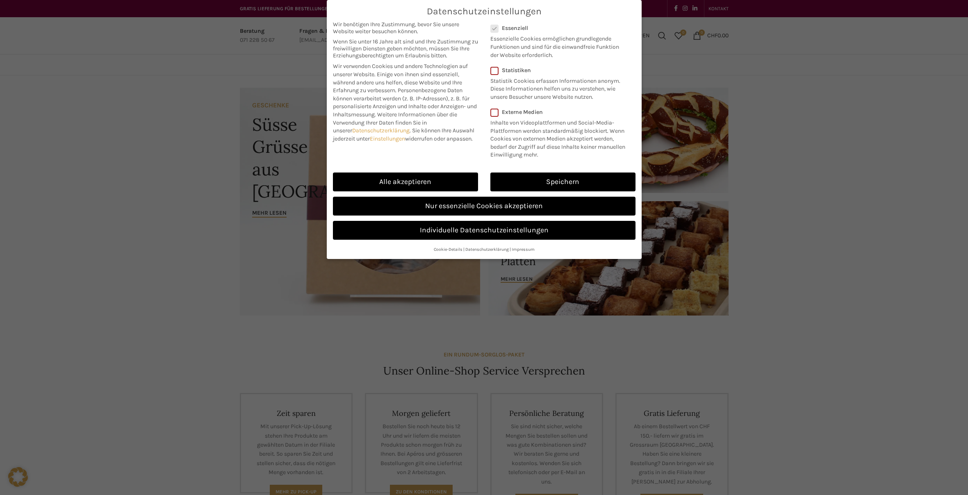 The width and height of the screenshot is (968, 495). Describe the element at coordinates (400, 78) in the screenshot. I see `span: Wir verwenden Cookies und andere Technologien auf unserer Website. Einige von ihnen sind essenzie...` at that location.